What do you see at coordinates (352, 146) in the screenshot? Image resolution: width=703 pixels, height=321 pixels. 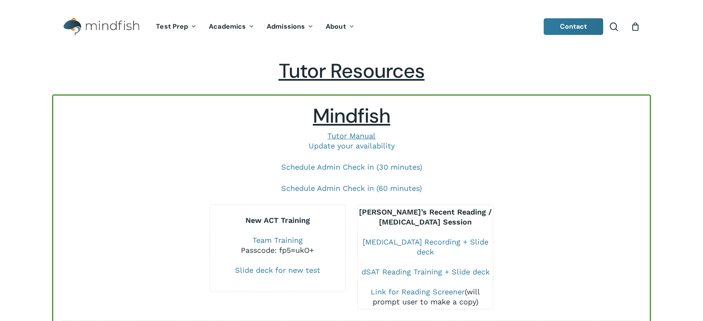 I see `a: Update your availability` at bounding box center [352, 146].